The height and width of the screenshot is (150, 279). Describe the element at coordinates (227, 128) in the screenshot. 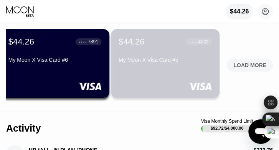

I see `div: $92.72 / $4,000.00` at that location.